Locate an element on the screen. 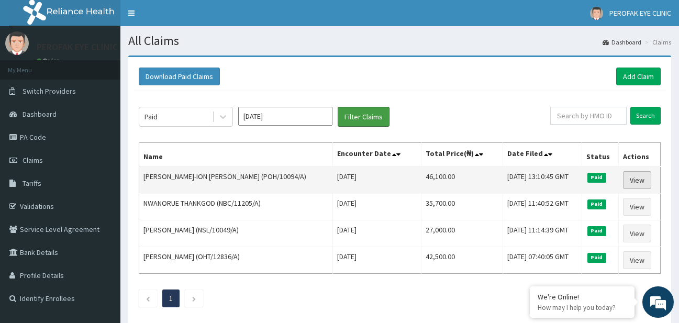  a: Next page is located at coordinates (194, 298).